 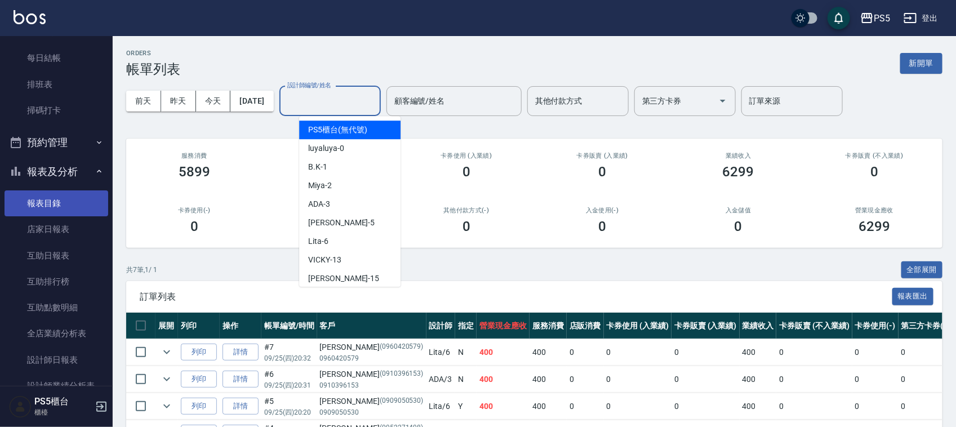 What do you see at coordinates (56, 334) in the screenshot?
I see `a: 全店業績分析表` at bounding box center [56, 334].